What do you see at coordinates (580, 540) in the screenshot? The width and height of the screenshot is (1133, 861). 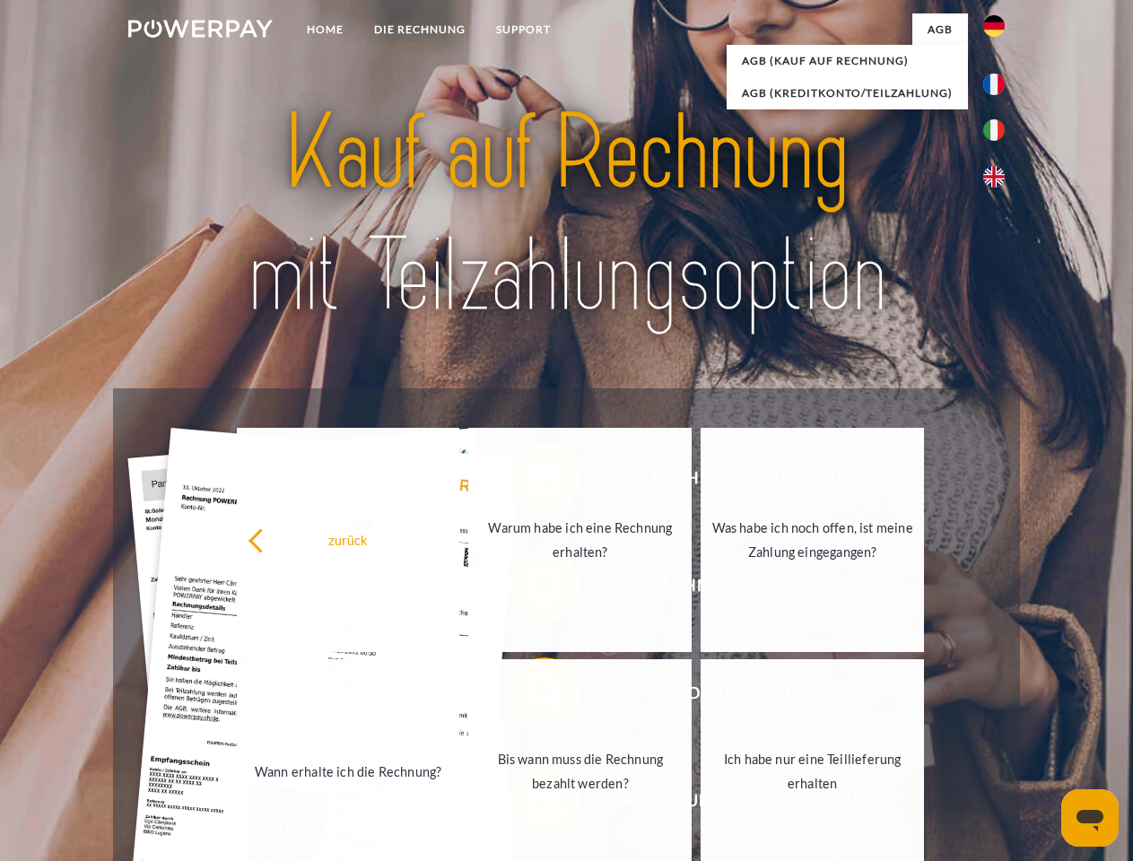 I see `div: Warum habe ich eine Rechnung erhalten?` at bounding box center [580, 540].